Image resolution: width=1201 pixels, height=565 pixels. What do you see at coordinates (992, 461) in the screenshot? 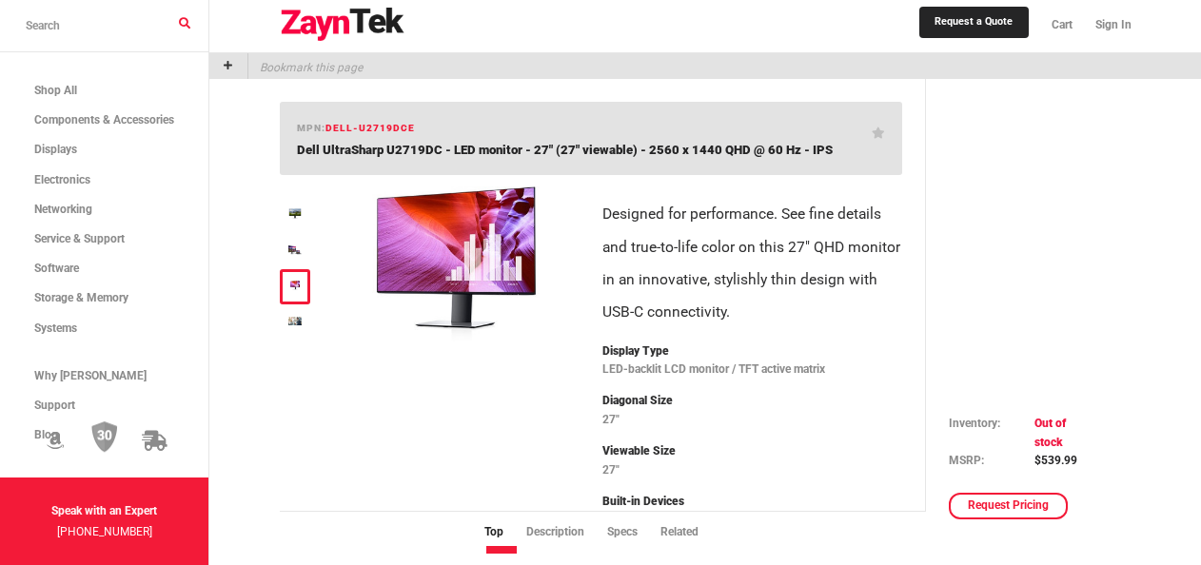
I see `td: MSRP` at bounding box center [992, 461].